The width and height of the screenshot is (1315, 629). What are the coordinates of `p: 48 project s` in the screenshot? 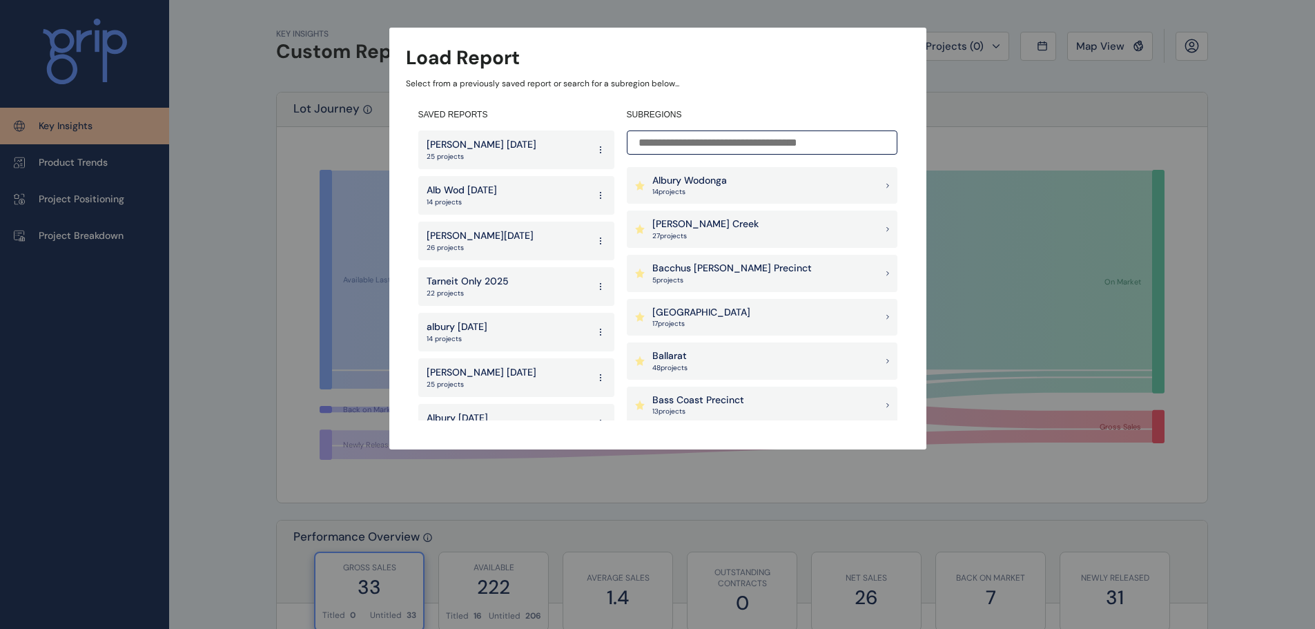 It's located at (670, 368).